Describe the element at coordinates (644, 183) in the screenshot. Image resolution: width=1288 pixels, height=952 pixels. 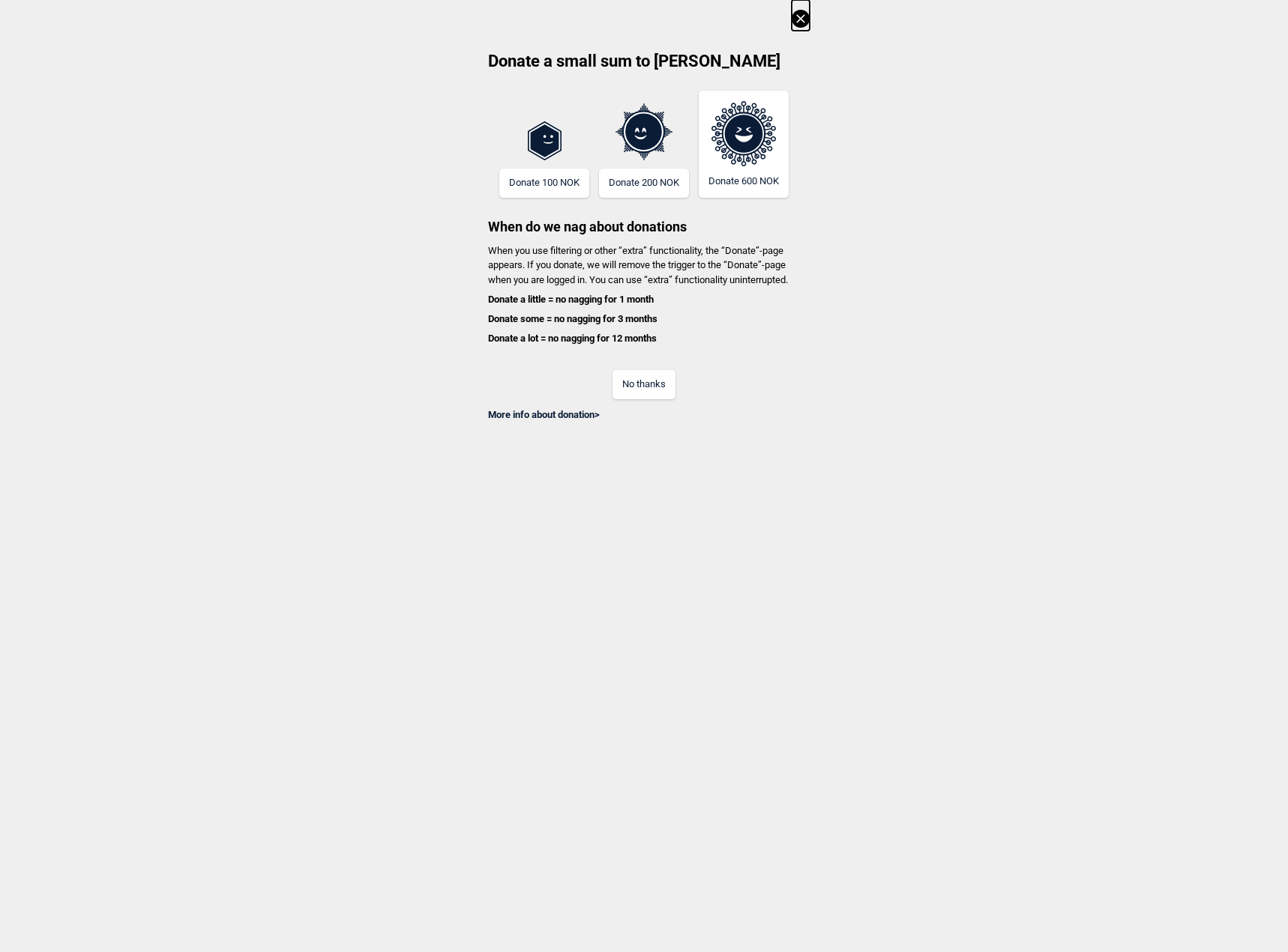
I see `button: Donate 200 NOK` at that location.